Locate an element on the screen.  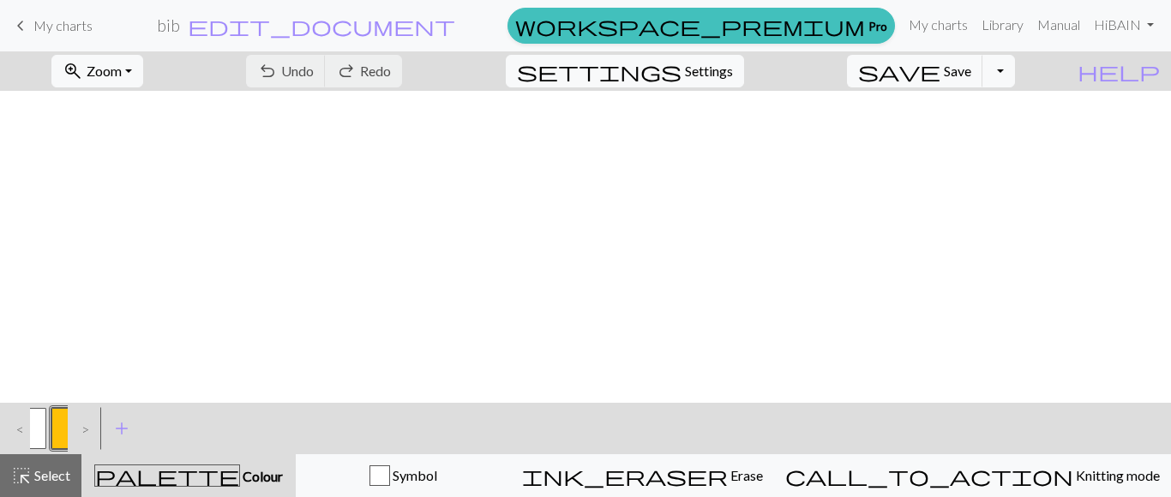
span: Zoom is located at coordinates (104, 70).